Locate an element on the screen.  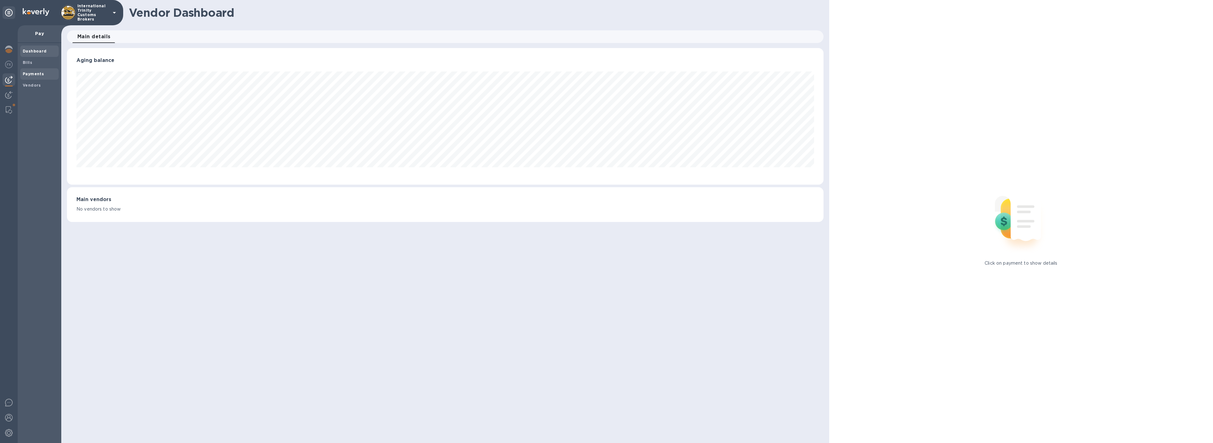
img: Logo is located at coordinates (36, 12).